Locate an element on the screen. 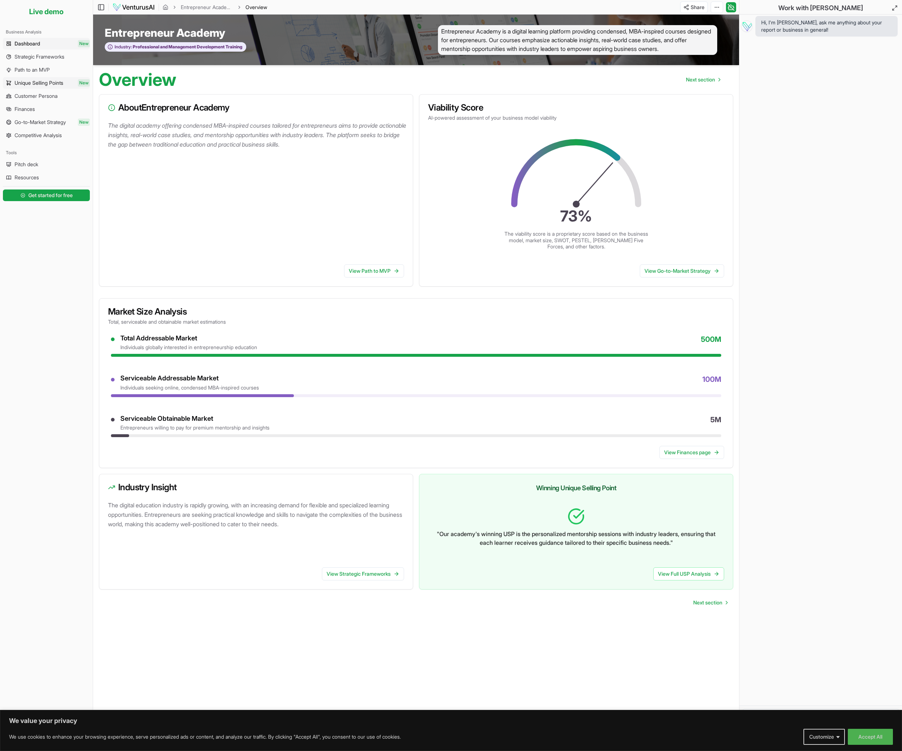  span: Pitch deck is located at coordinates (26, 164).